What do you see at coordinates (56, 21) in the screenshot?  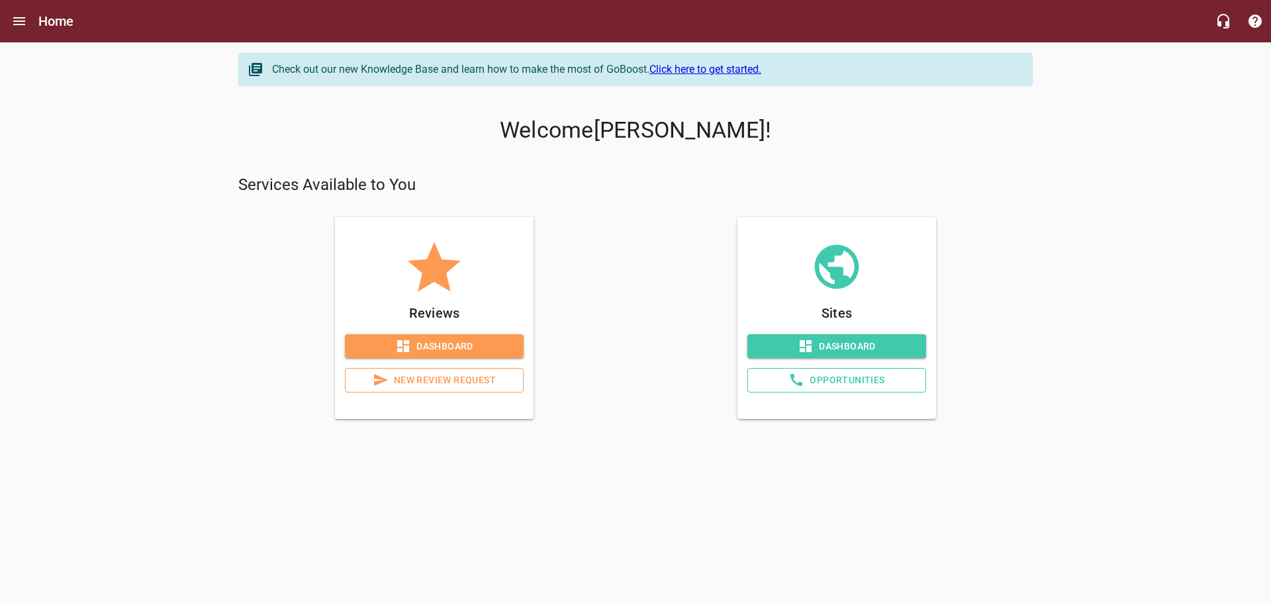 I see `h6: Home` at bounding box center [56, 21].